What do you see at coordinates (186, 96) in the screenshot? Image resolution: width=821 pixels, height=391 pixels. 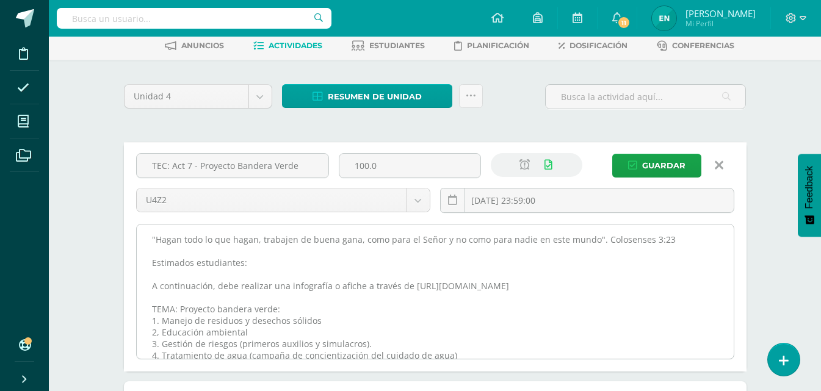 I see `span: Unidad 4` at bounding box center [186, 96].